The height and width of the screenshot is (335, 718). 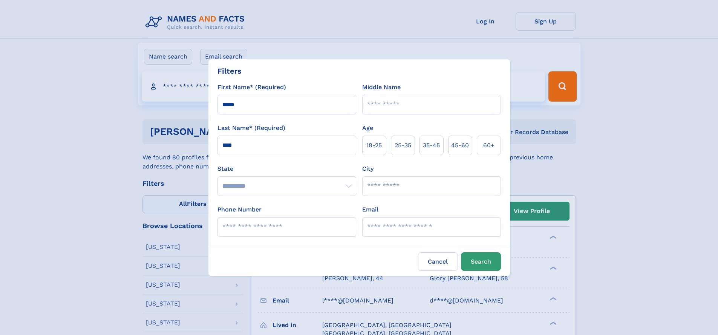 What do you see at coordinates (252, 87) in the screenshot?
I see `label: First Name* (Required)` at bounding box center [252, 87].